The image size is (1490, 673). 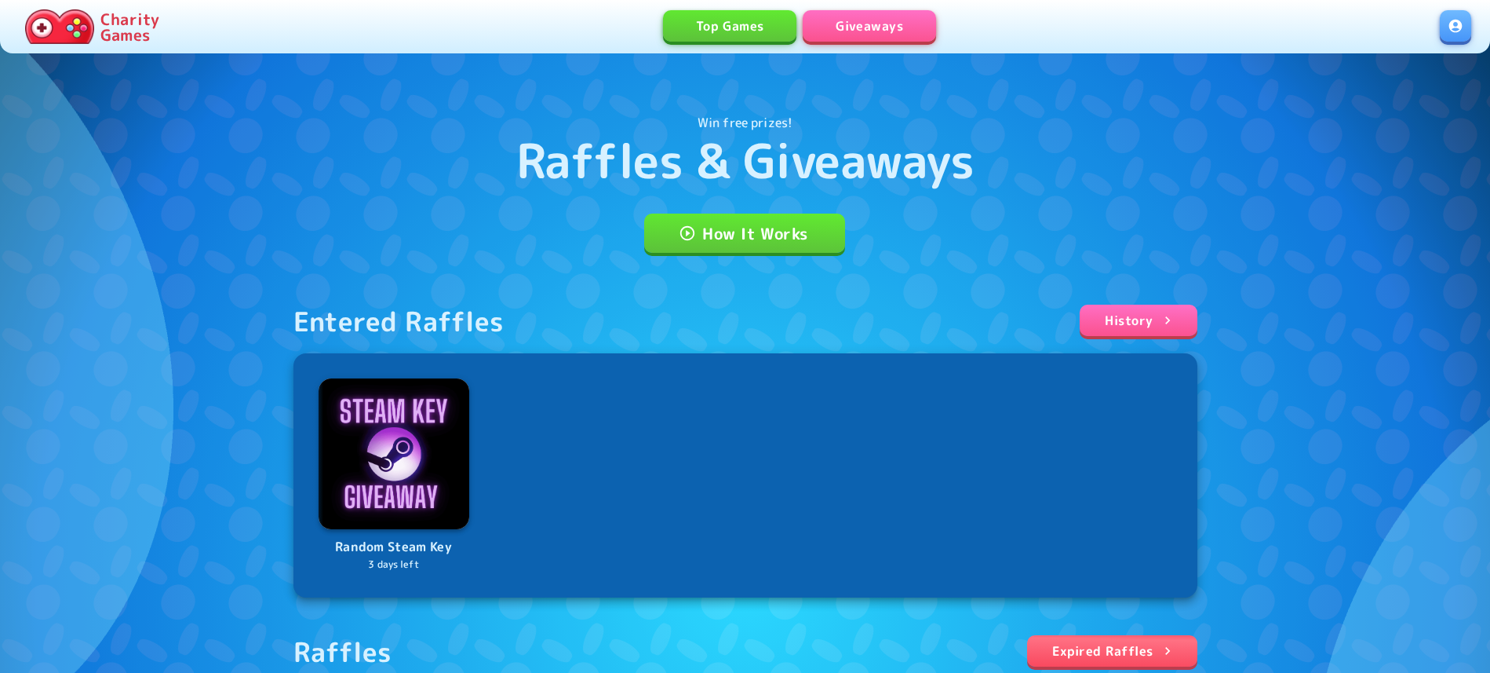 I want to click on a: History, so click(x=1138, y=320).